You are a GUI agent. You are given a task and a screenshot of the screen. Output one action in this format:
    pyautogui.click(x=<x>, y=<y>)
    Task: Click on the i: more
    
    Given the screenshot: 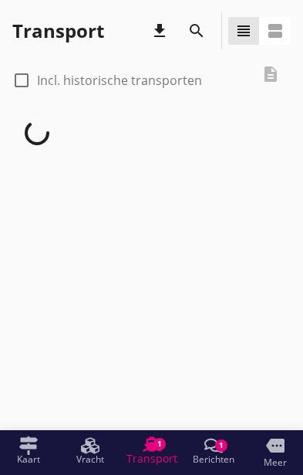 What is the action you would take?
    pyautogui.click(x=276, y=445)
    